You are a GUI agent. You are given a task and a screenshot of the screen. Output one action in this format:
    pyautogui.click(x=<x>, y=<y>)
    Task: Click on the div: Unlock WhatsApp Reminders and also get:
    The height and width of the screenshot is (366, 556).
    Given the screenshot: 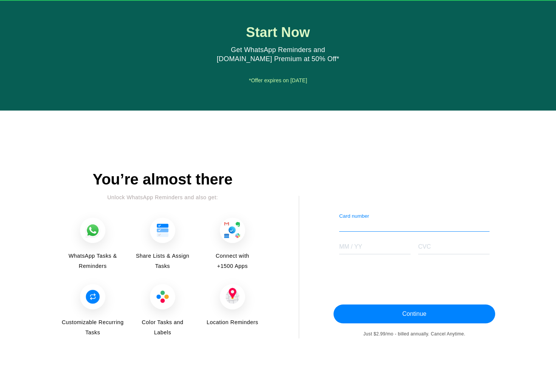 What is the action you would take?
    pyautogui.click(x=162, y=198)
    